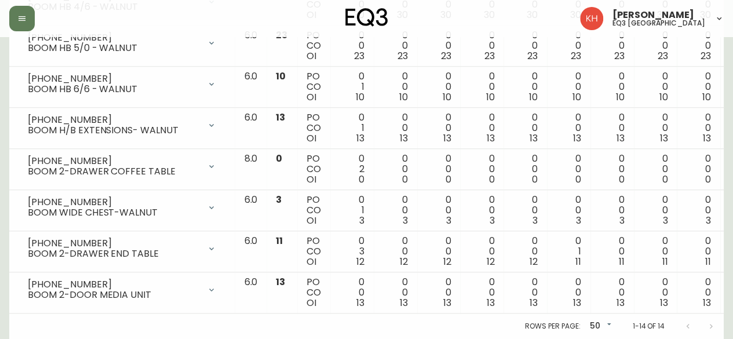 This screenshot has height=339, width=733. Describe the element at coordinates (592, 19) in the screenshot. I see `img: 6bce50593809ea0ae37ab3ec28db6a8b` at that location.